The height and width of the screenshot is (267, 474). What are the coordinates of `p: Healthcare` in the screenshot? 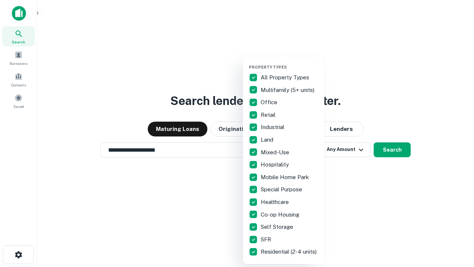 It's located at (275, 202).